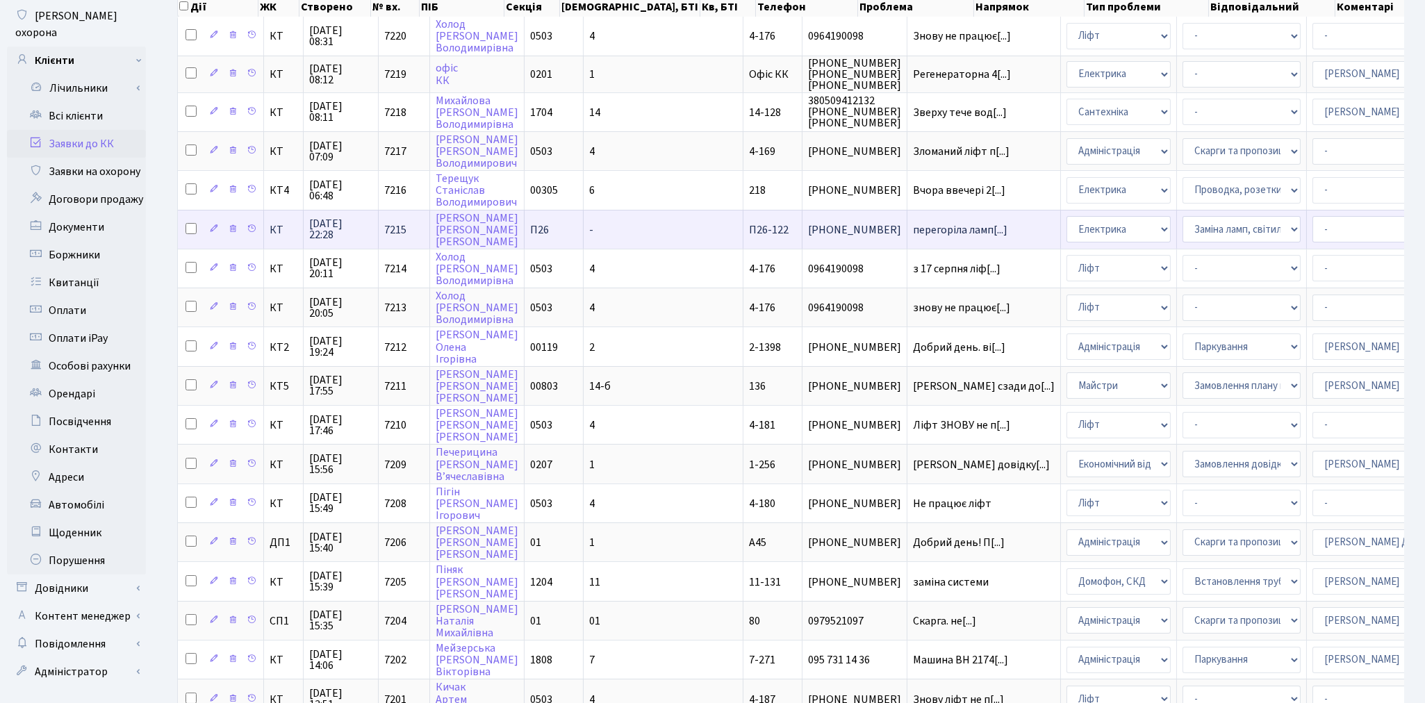 This screenshot has height=703, width=1425. Describe the element at coordinates (961, 36) in the screenshot. I see `span: Знову не працює[...]` at that location.